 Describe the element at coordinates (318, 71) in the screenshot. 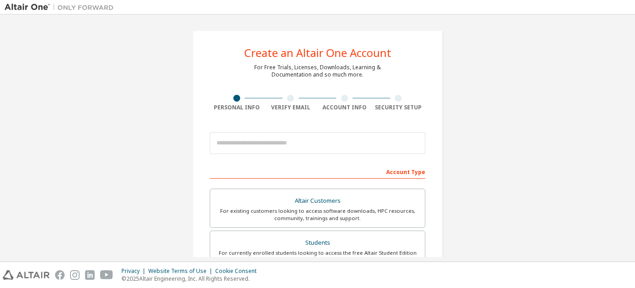

I see `div: For Free Trials, Licenses, Downloads, Learning & Documentation and so much more.` at that location.